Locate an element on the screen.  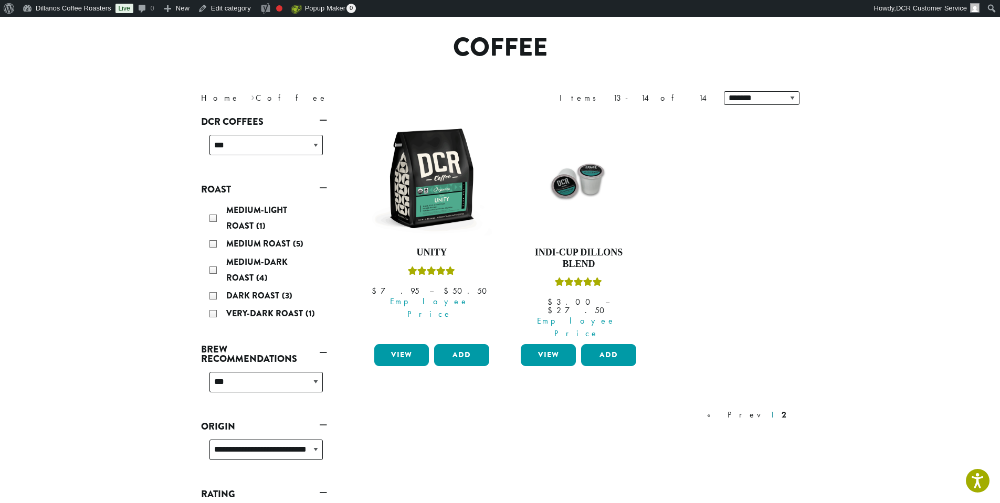
div: DCR Coffees is located at coordinates (264, 149).